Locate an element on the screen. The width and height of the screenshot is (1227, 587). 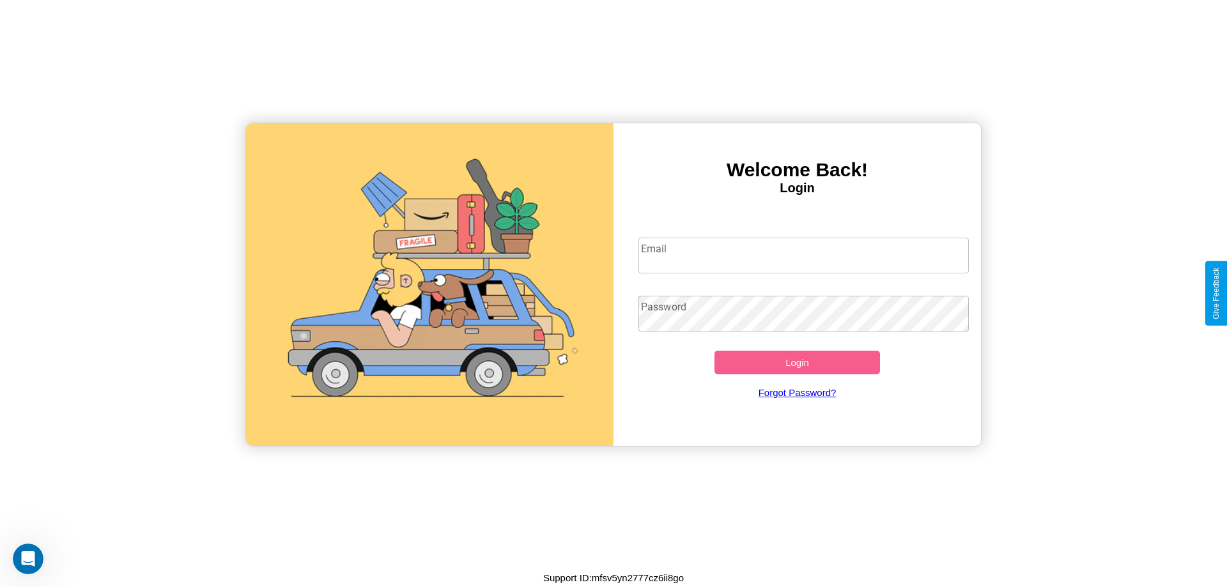
div: Give Feedback is located at coordinates (1217, 293).